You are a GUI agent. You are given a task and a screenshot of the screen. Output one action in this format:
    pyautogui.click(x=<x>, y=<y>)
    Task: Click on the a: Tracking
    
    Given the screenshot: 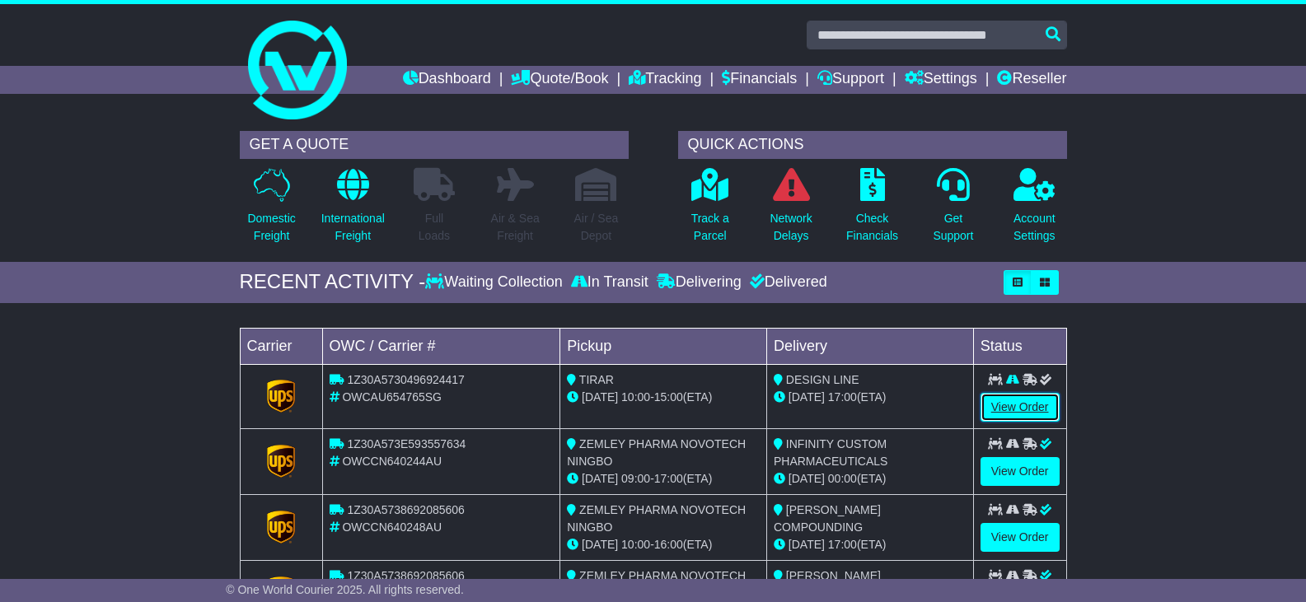 What is the action you would take?
    pyautogui.click(x=665, y=80)
    